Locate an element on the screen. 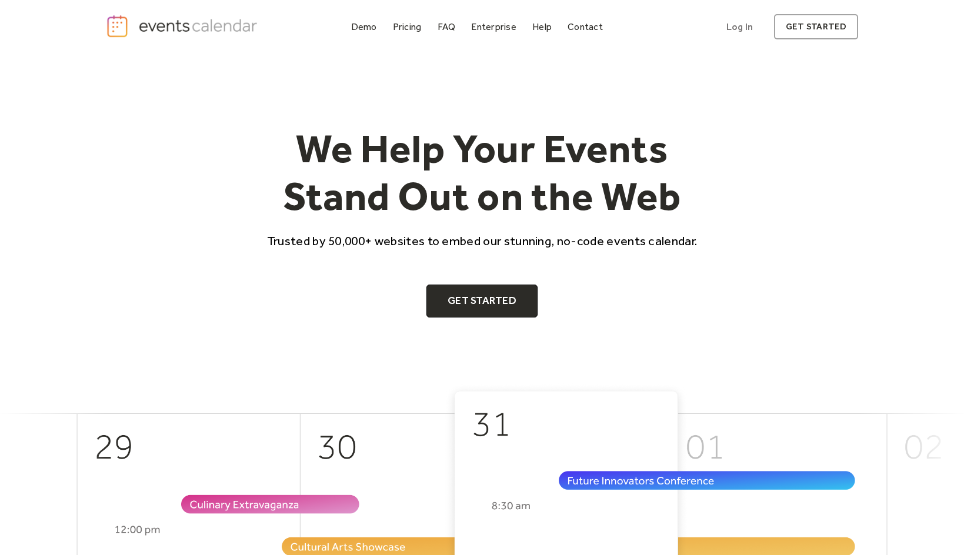 The width and height of the screenshot is (964, 555). a: Help is located at coordinates (542, 26).